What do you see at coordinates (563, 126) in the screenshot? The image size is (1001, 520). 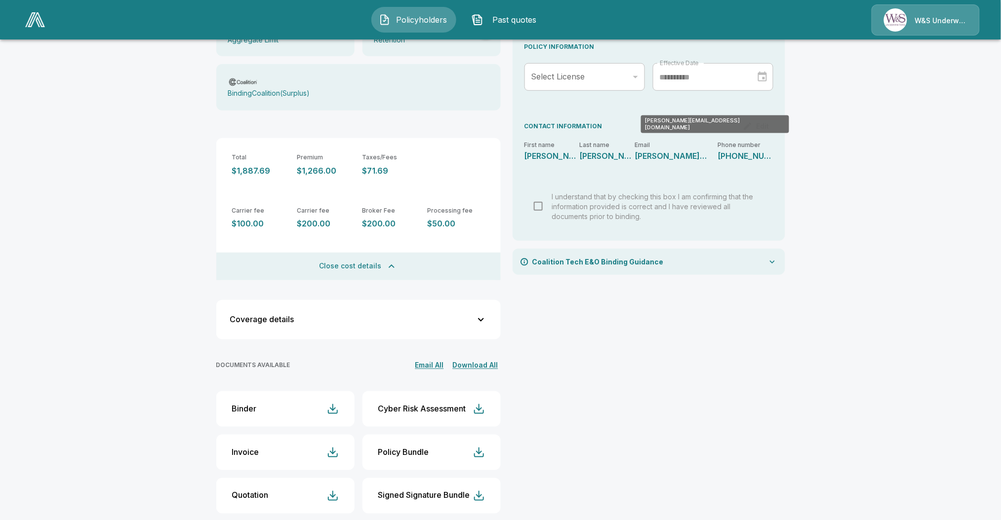 I see `p: CONTACT INFORMATION` at bounding box center [563, 126].